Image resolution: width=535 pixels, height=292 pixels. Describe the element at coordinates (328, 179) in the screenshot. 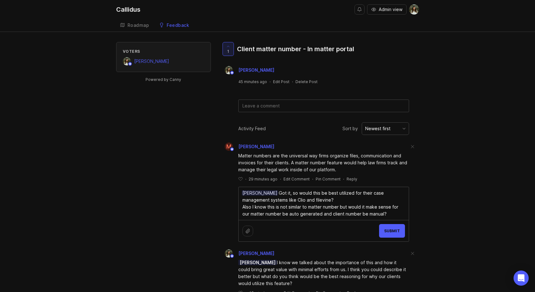

I see `div: Pin Comment` at that location.